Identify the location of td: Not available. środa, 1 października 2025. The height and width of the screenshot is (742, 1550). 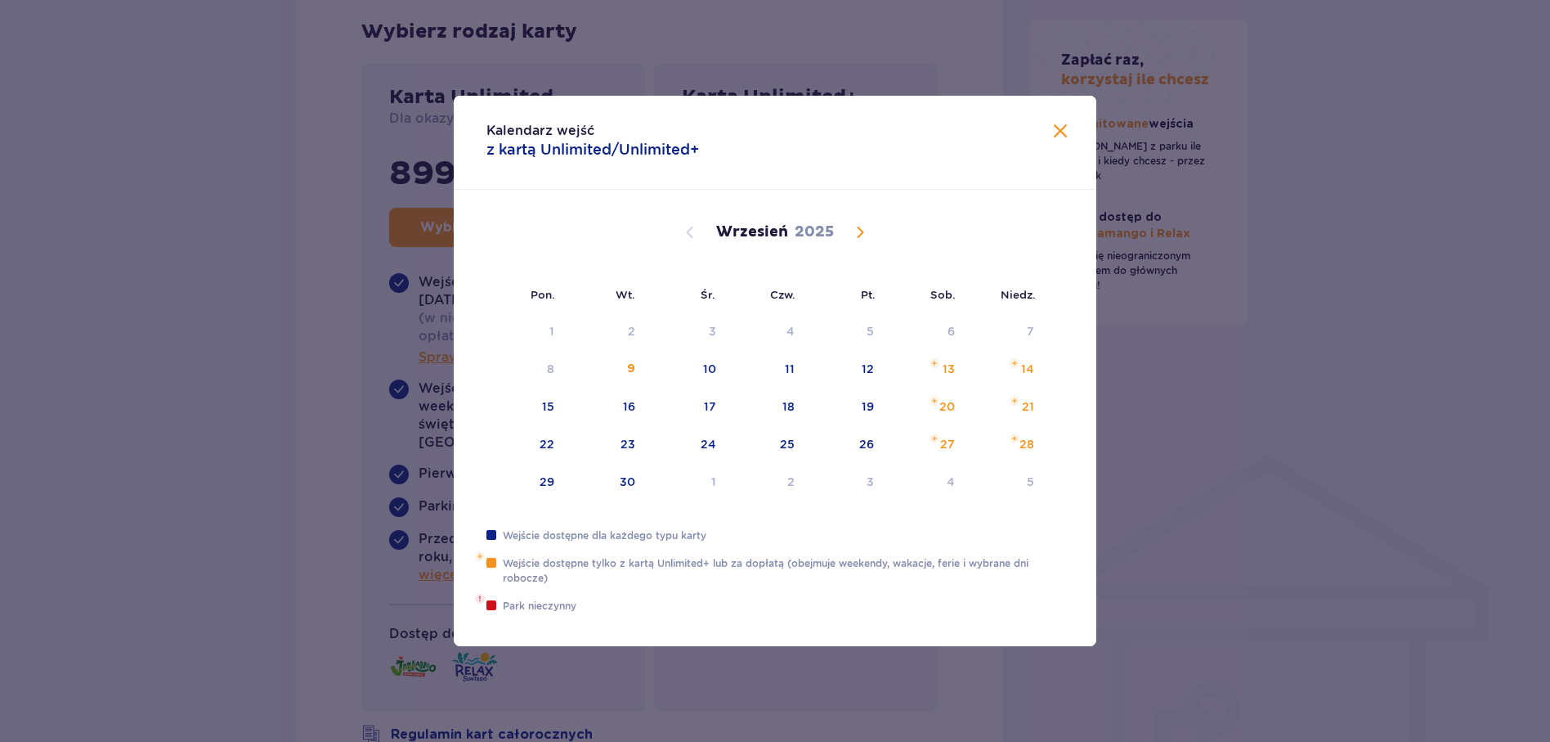
(687, 482).